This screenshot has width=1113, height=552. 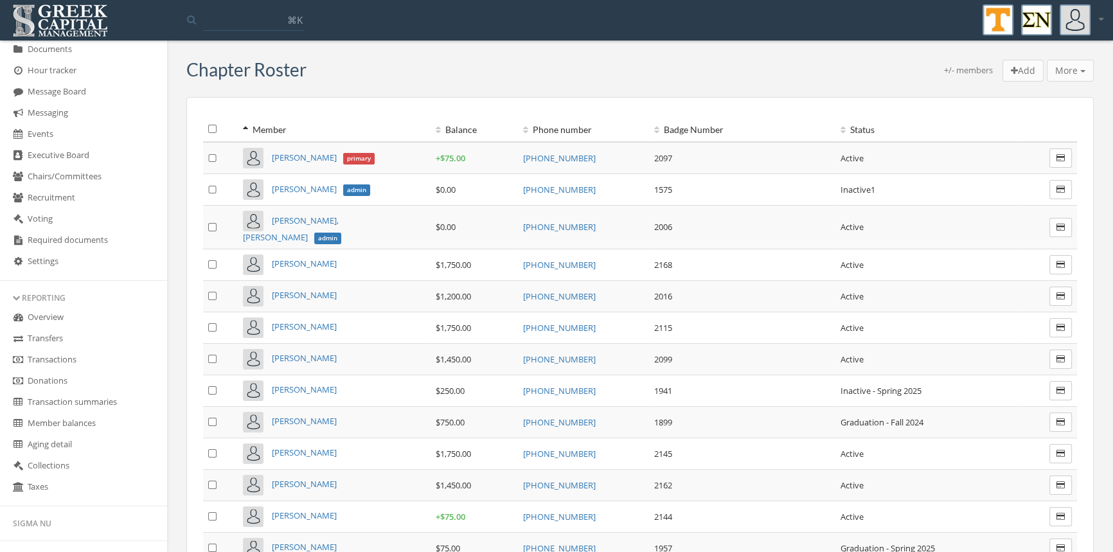 I want to click on th: Member, so click(x=334, y=129).